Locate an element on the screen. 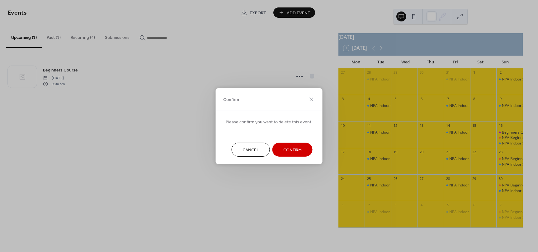 This screenshot has height=252, width=538. button: Confirm is located at coordinates (292, 150).